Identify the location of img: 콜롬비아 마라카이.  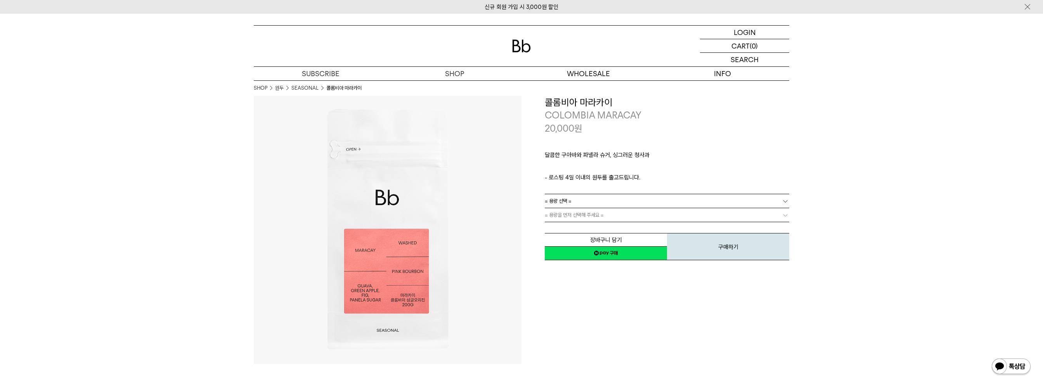
(388, 230).